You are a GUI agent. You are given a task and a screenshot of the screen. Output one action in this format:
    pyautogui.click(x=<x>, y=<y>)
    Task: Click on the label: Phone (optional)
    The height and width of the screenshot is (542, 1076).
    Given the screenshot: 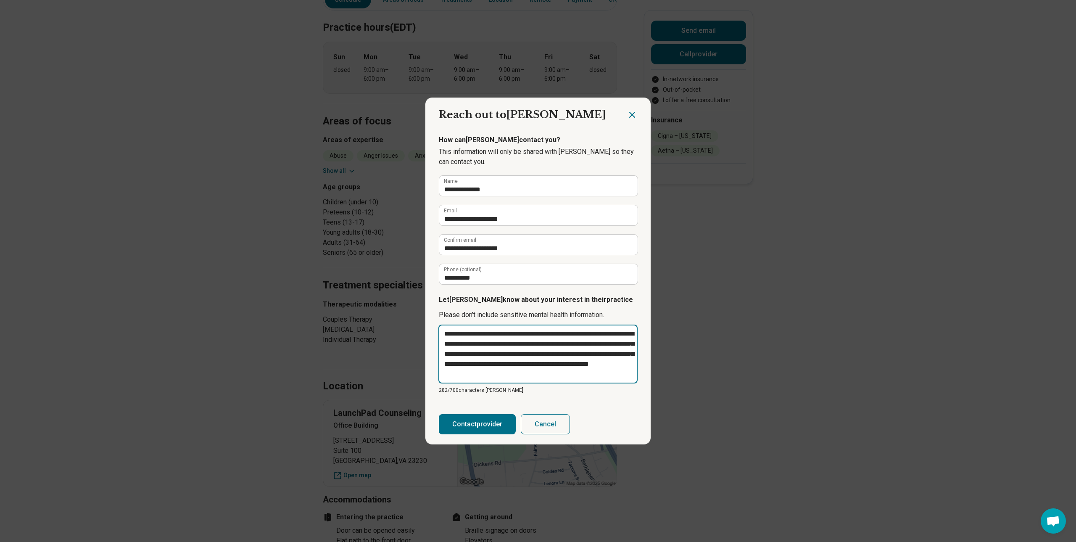 What is the action you would take?
    pyautogui.click(x=463, y=269)
    